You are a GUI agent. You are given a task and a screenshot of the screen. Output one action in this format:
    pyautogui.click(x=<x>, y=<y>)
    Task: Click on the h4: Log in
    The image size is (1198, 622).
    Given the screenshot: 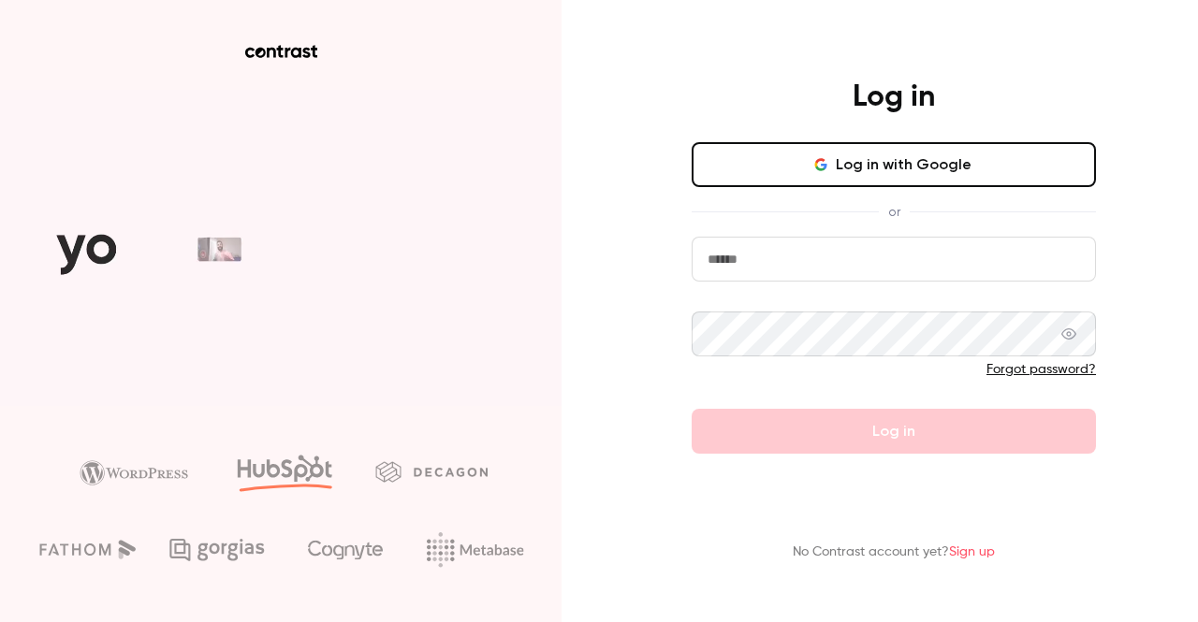 What is the action you would take?
    pyautogui.click(x=894, y=97)
    